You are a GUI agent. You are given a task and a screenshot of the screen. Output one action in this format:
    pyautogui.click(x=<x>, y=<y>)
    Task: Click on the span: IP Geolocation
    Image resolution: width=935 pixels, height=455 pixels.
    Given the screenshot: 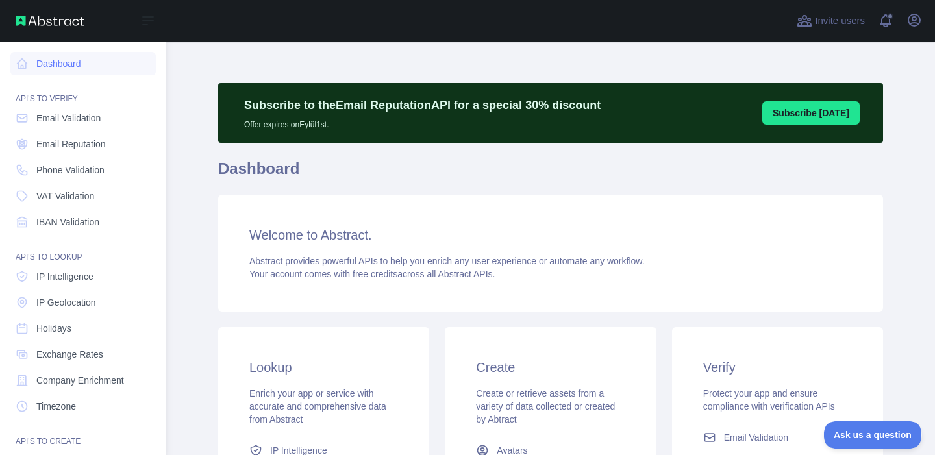 What is the action you would take?
    pyautogui.click(x=66, y=302)
    